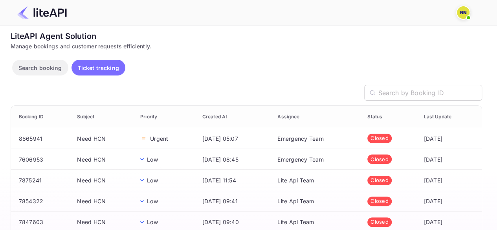 This screenshot has width=497, height=230. What do you see at coordinates (102, 117) in the screenshot?
I see `th: Subject` at bounding box center [102, 117].